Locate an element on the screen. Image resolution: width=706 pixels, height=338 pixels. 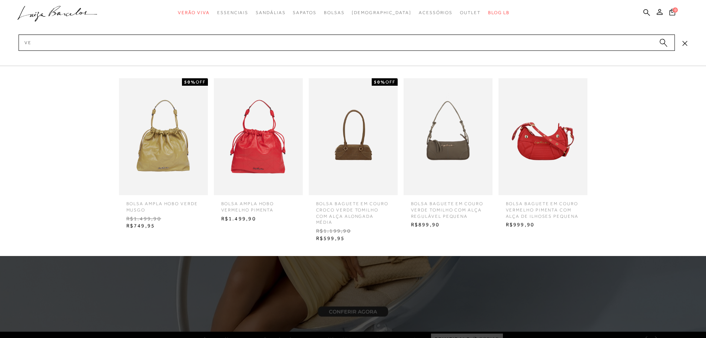
a: BOLSA AMPLA HOBO VERMELHO PIMENTA BOLSA AMPLA HOBO VERMELHO PIMENTA R$1.499,90 is located at coordinates (258, 151).